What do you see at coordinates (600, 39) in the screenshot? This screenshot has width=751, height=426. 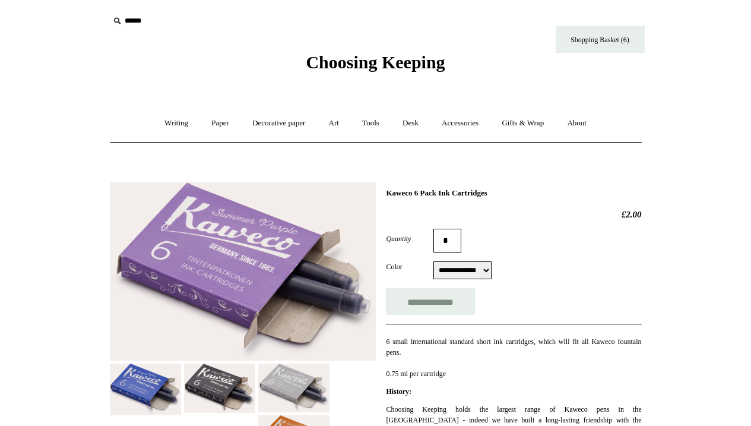 I see `a: Shopping Basket (6)` at bounding box center [600, 39].